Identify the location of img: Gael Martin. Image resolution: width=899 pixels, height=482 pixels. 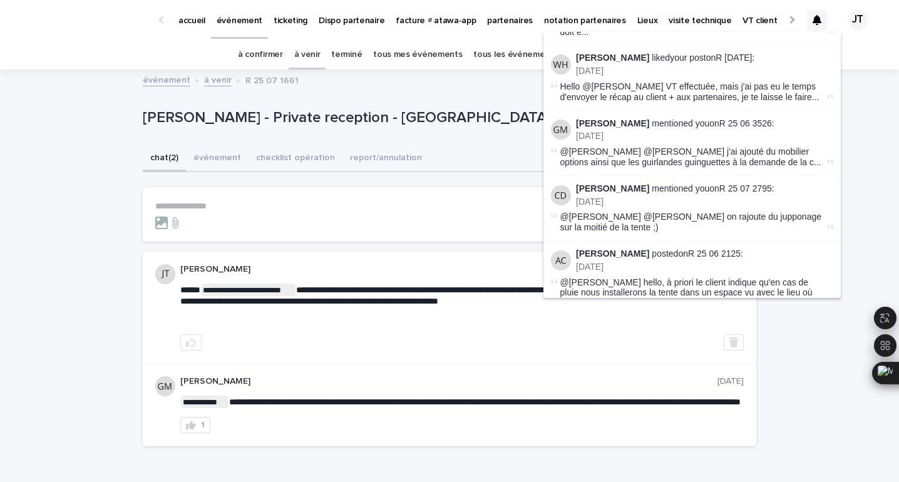
(561, 130).